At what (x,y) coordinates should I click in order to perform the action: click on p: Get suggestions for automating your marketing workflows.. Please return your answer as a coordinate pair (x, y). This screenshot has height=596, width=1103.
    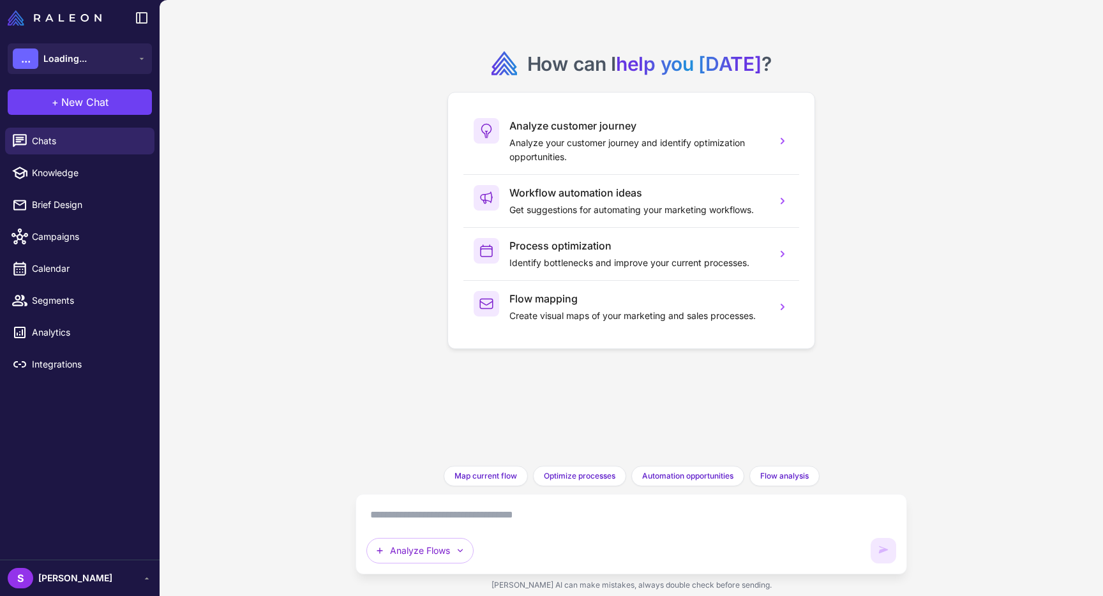
    Looking at the image, I should click on (637, 210).